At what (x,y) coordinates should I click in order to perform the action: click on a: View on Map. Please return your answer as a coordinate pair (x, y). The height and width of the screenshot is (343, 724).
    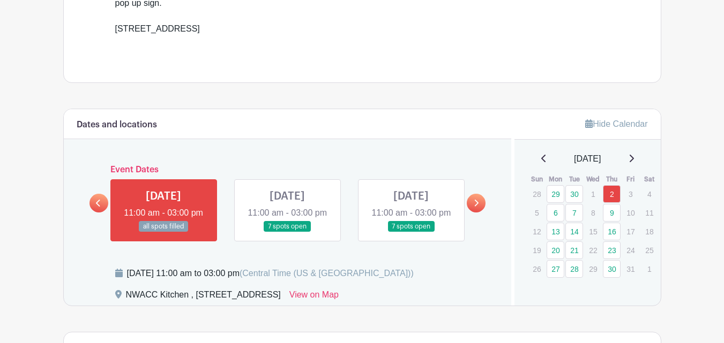
    Looking at the image, I should click on (314, 297).